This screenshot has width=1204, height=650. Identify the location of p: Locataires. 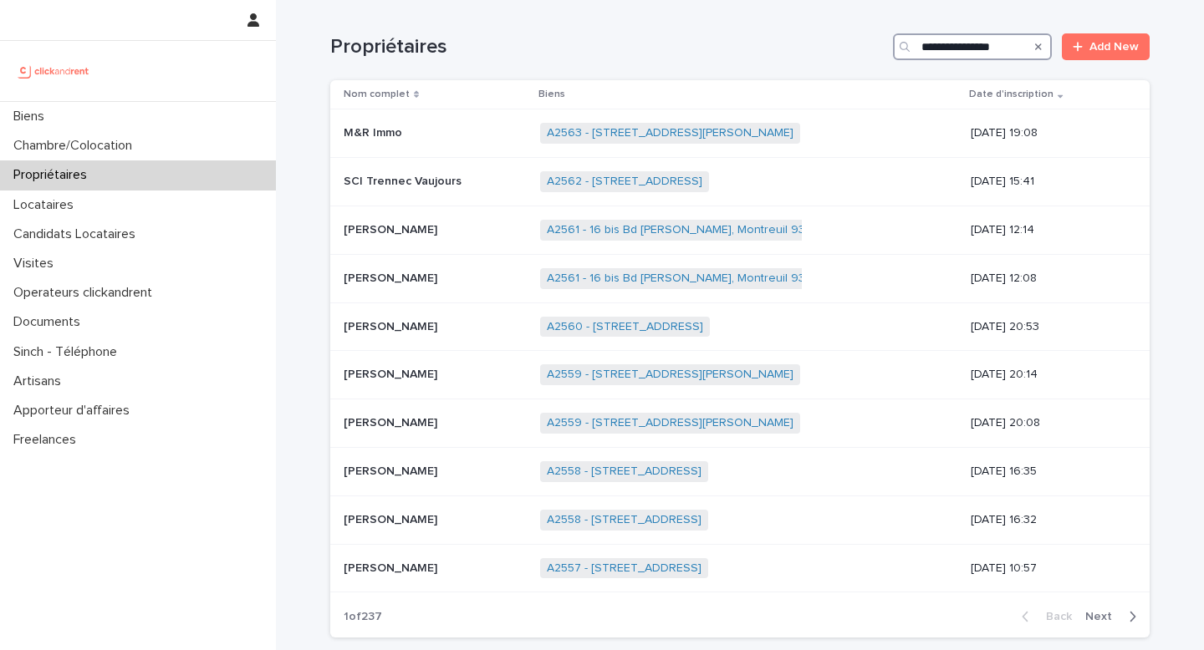
(47, 205).